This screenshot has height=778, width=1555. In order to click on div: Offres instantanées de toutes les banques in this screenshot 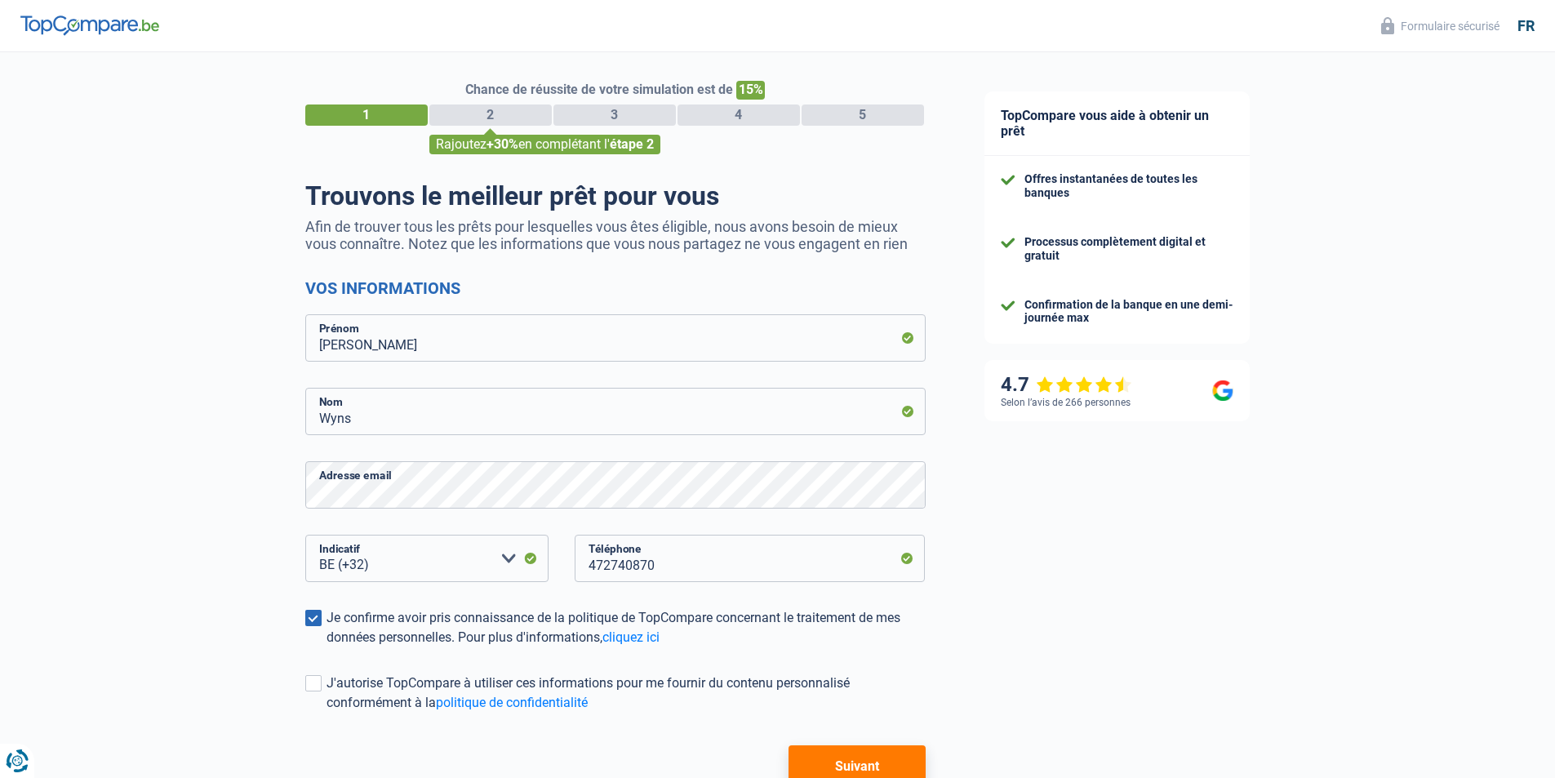, I will do `click(1129, 186)`.